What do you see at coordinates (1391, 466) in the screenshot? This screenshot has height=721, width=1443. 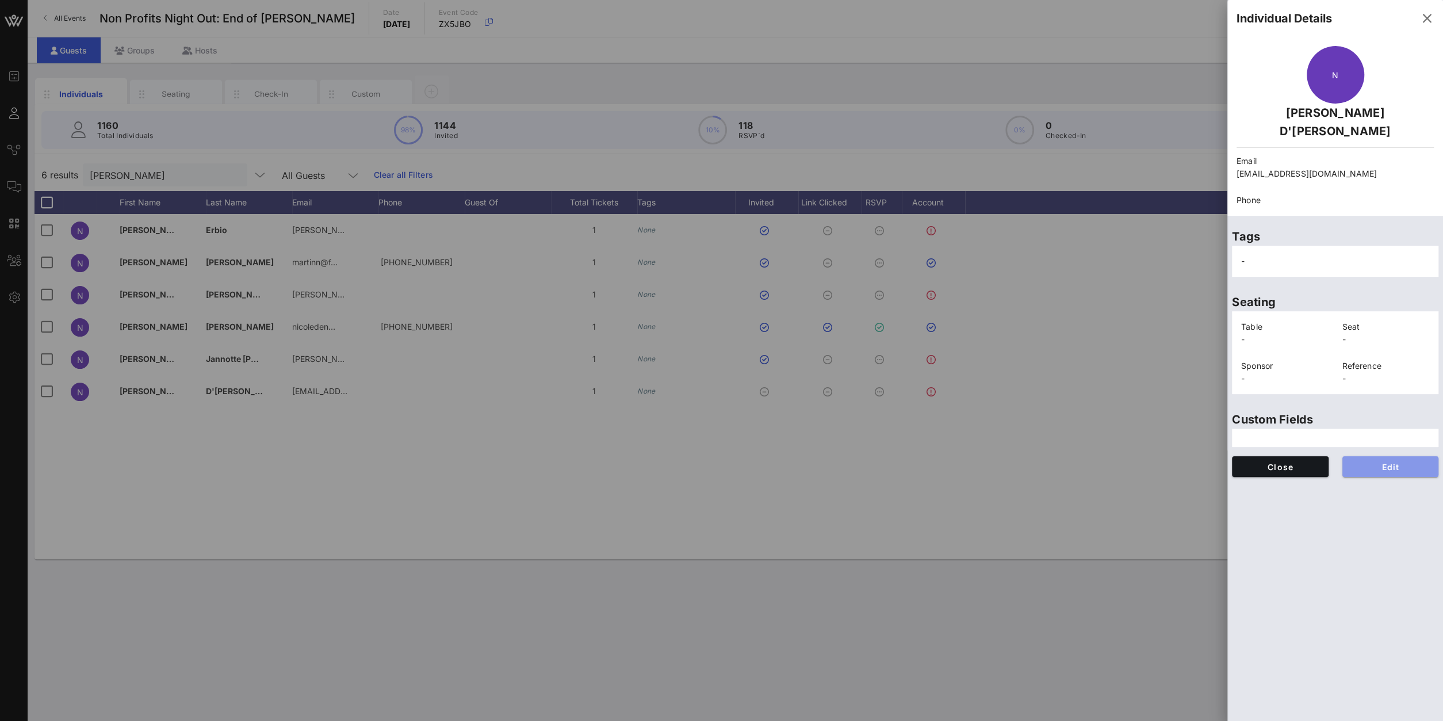 I see `span: Edit` at bounding box center [1391, 466].